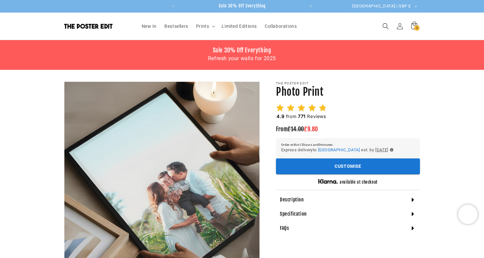 Image resolution: width=484 pixels, height=258 pixels. What do you see at coordinates (202, 26) in the screenshot?
I see `span: Prints` at bounding box center [202, 26].